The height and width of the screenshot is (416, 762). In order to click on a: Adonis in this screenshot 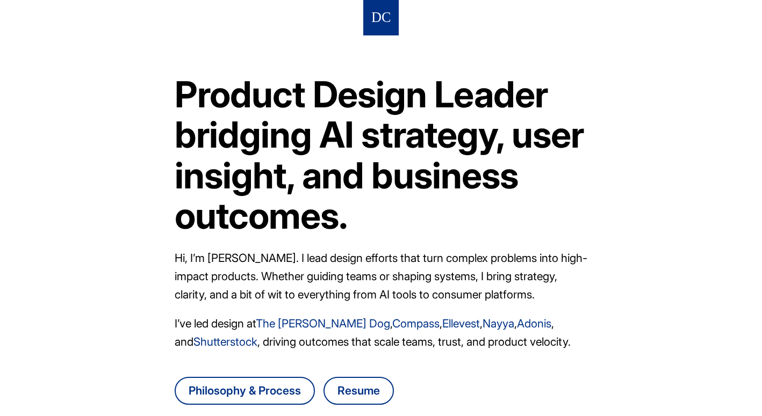, I will do `click(534, 323)`.